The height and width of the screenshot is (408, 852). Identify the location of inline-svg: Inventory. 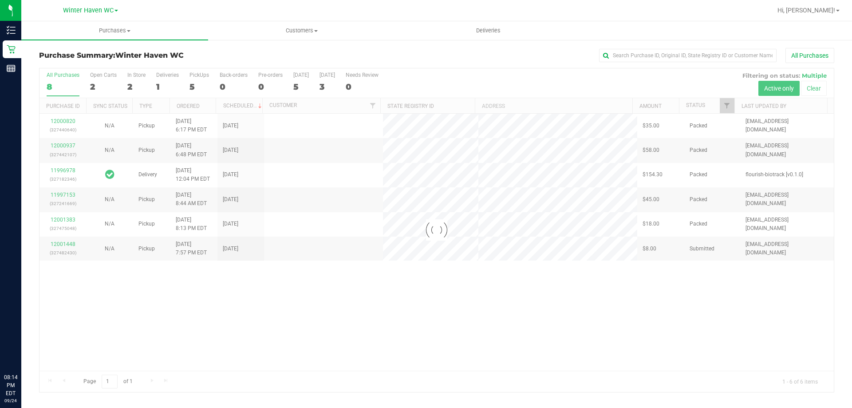
(11, 30).